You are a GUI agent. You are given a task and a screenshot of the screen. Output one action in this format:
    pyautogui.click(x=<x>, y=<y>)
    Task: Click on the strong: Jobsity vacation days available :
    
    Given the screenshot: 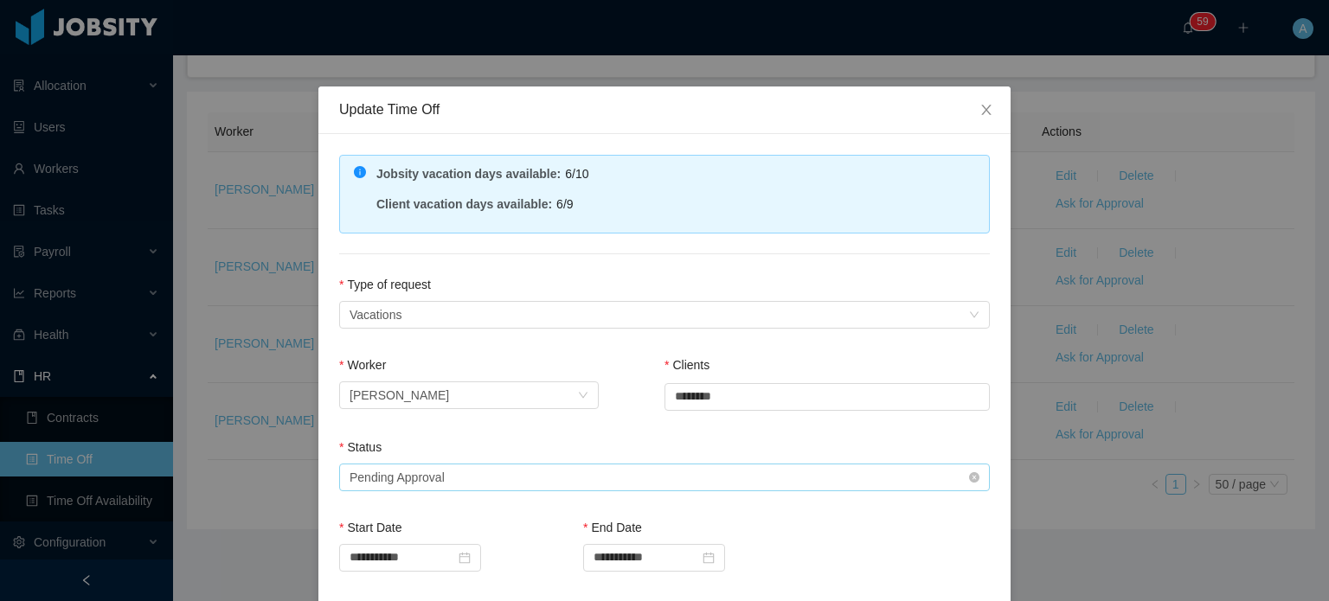 What is the action you would take?
    pyautogui.click(x=468, y=174)
    